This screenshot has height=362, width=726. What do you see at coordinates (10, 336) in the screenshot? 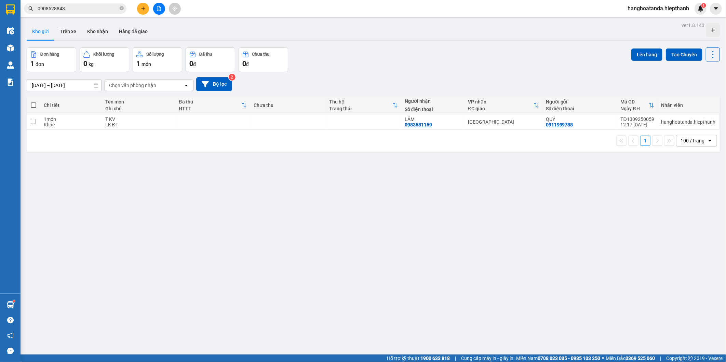
I see `span: notification` at bounding box center [10, 336].